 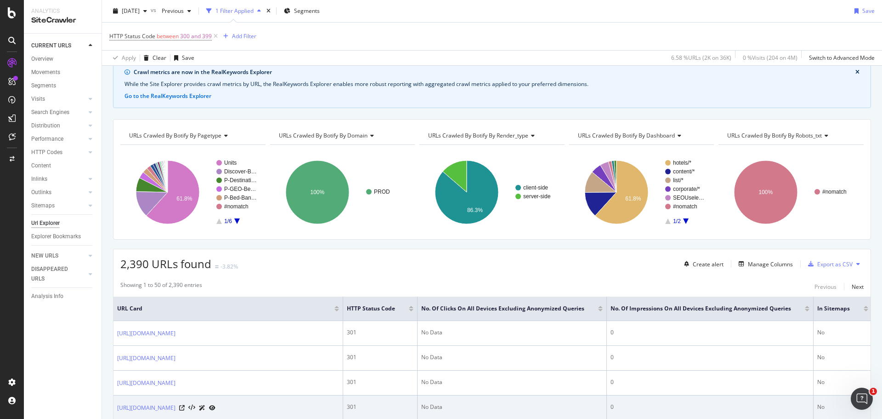 What do you see at coordinates (182, 408) in the screenshot?
I see `a: Visit Online Page` at bounding box center [182, 408].